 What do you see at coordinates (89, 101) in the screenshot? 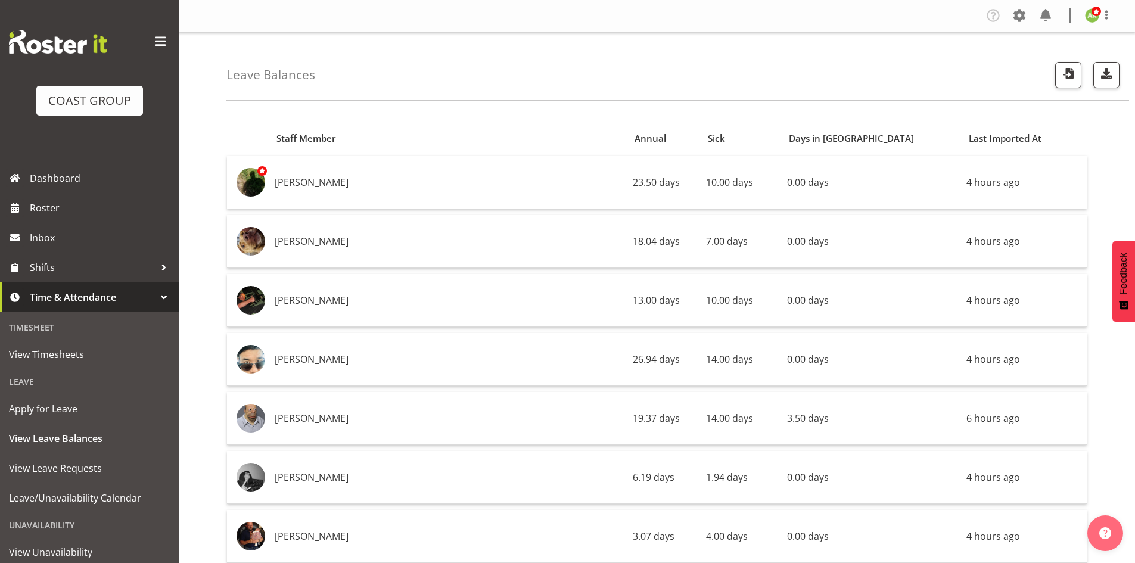
I see `div: COAST GROUP` at bounding box center [89, 101].